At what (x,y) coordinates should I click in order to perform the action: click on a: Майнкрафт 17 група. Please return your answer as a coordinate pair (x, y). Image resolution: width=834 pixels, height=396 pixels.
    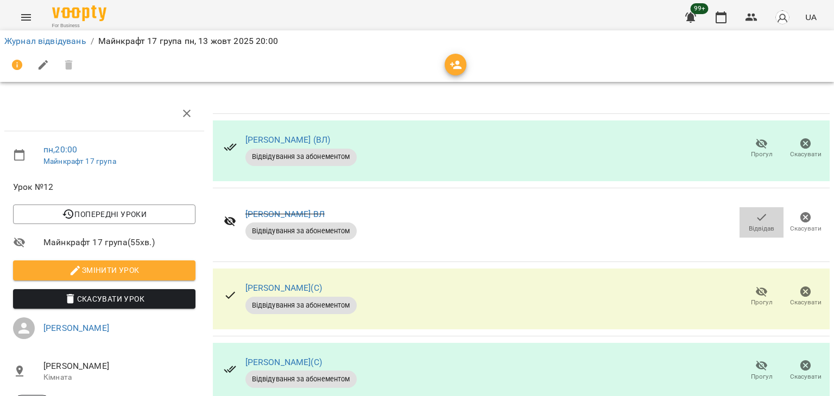
    Looking at the image, I should click on (80, 161).